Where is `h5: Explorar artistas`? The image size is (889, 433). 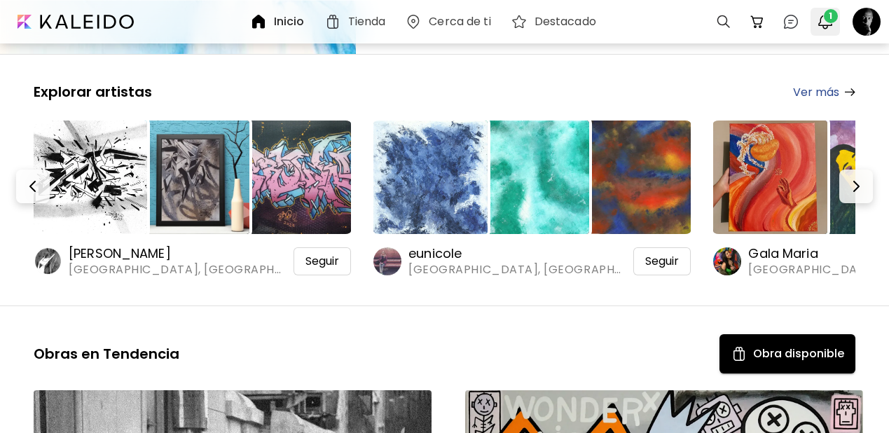 h5: Explorar artistas is located at coordinates (92, 92).